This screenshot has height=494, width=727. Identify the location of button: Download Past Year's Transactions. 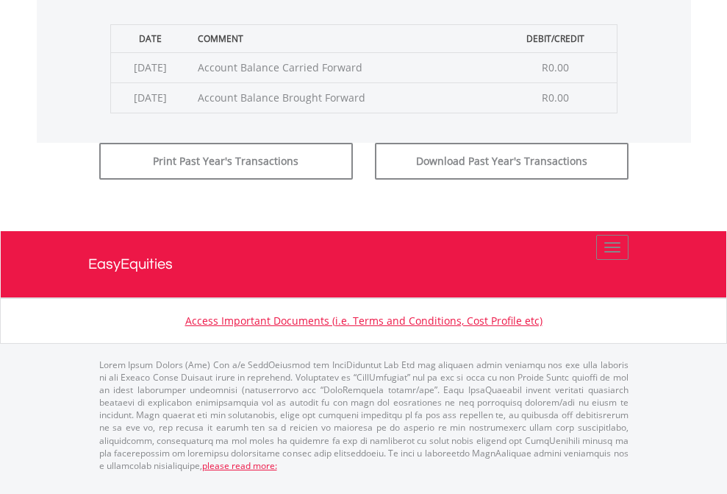
(502, 161).